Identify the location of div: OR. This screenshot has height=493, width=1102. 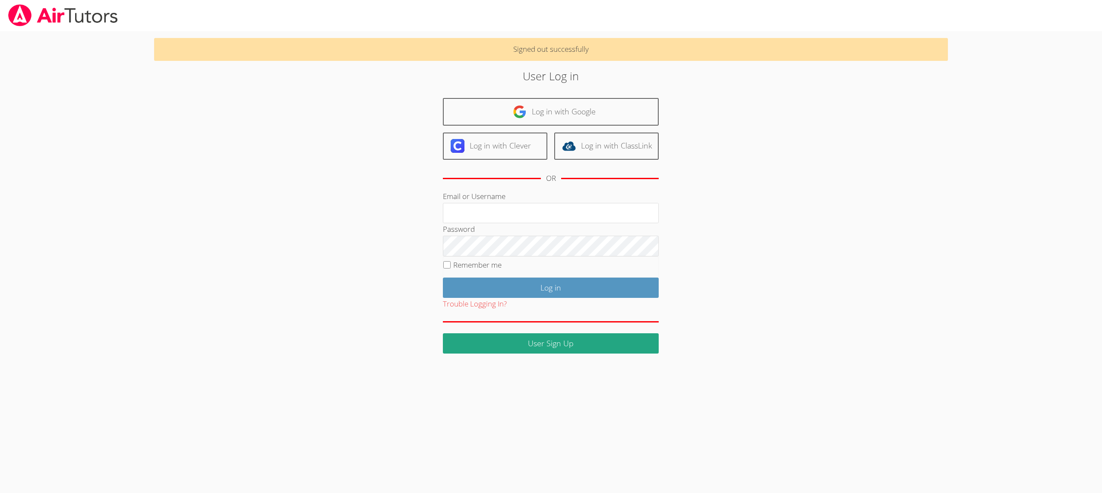
(551, 178).